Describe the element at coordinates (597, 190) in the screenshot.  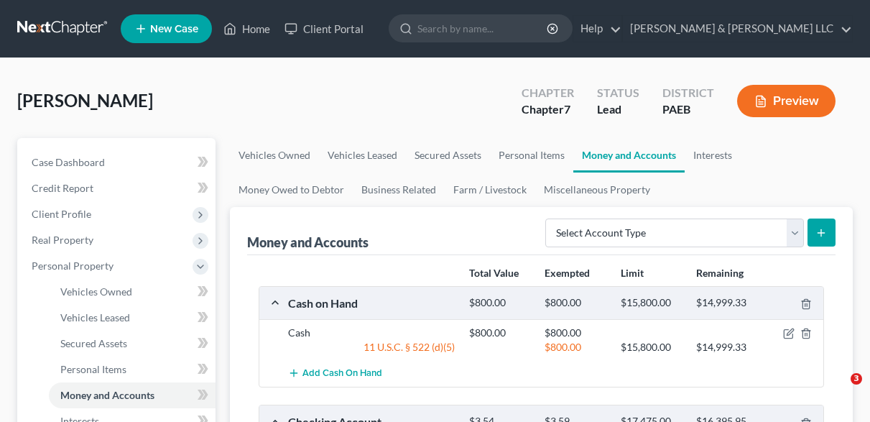
I see `a: Miscellaneous Property` at that location.